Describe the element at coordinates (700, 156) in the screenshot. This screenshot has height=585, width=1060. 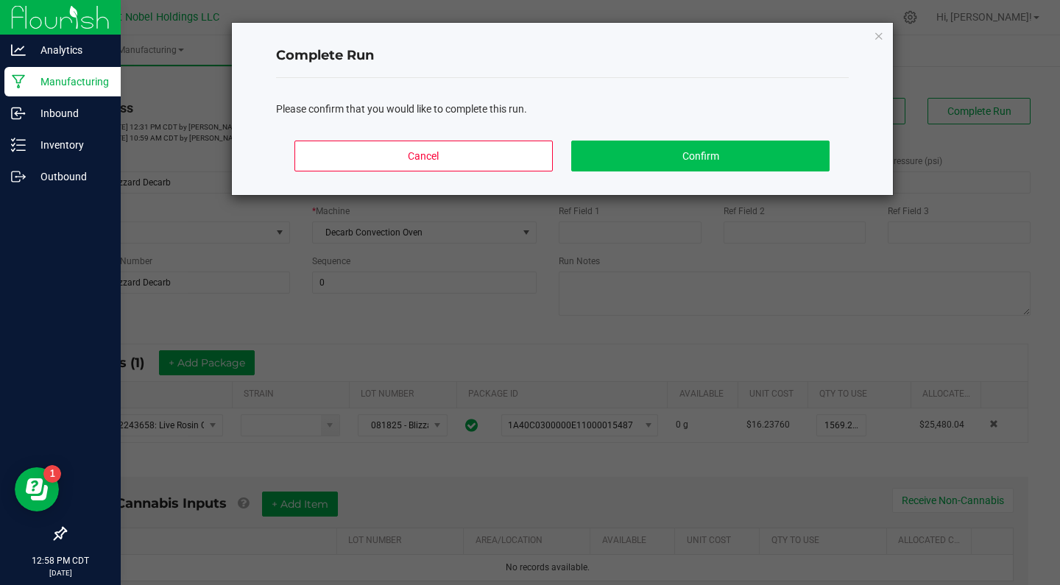
I see `button: Confirm` at that location.